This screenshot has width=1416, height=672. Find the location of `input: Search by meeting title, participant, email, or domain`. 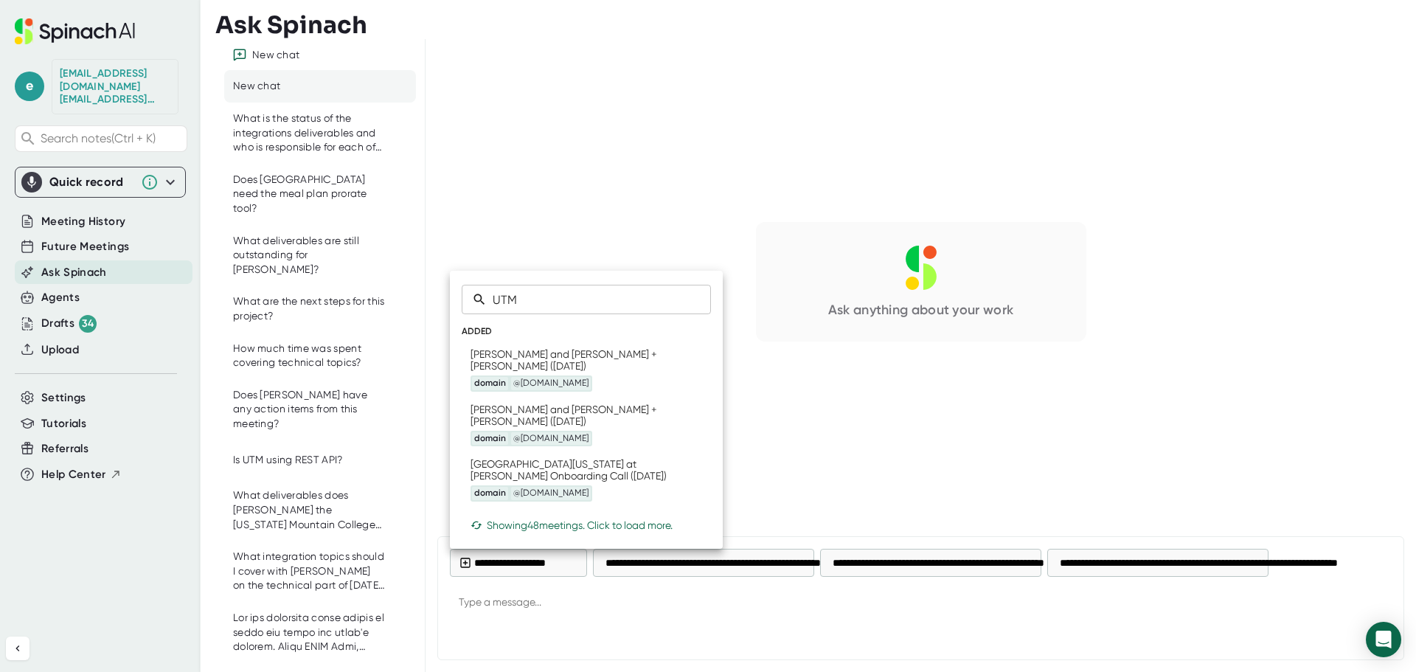

input: Search by meeting title, participant, email, or domain is located at coordinates (602, 299).